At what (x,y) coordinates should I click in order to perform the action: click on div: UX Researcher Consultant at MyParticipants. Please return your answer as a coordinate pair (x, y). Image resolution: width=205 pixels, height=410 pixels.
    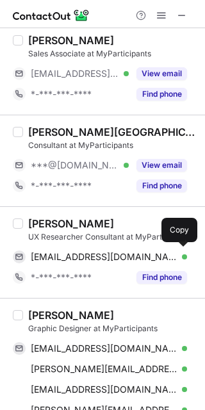
    Looking at the image, I should click on (113, 237).